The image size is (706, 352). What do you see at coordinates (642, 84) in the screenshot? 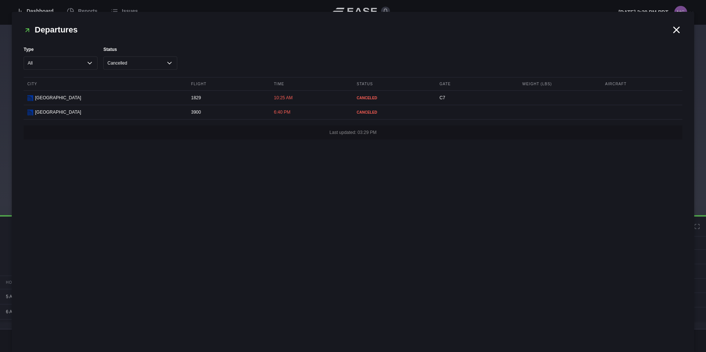
I see `div: Aircraft` at bounding box center [642, 84].